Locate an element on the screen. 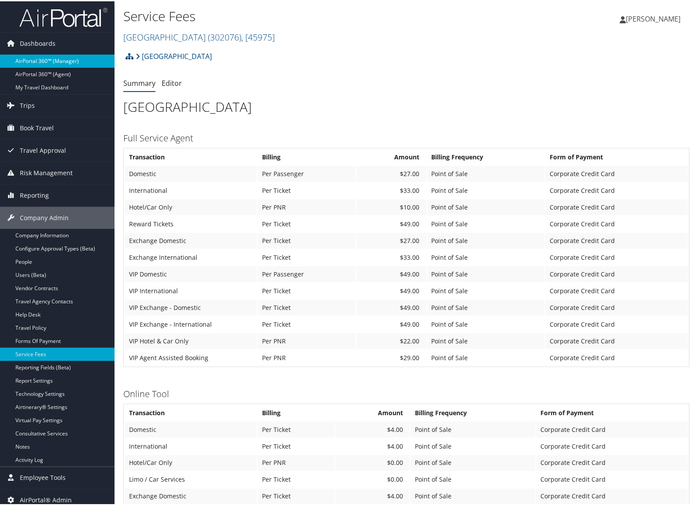 The image size is (695, 505). th: Billing is located at coordinates (307, 156).